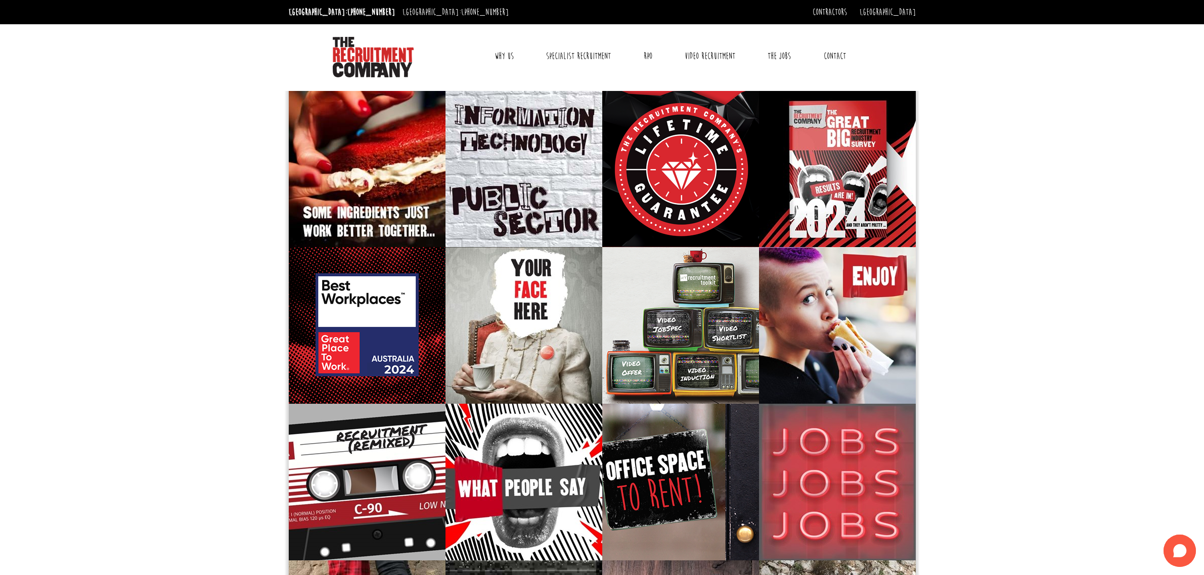 The height and width of the screenshot is (575, 1204). Describe the element at coordinates (578, 56) in the screenshot. I see `a: Specialist Recruitment` at that location.